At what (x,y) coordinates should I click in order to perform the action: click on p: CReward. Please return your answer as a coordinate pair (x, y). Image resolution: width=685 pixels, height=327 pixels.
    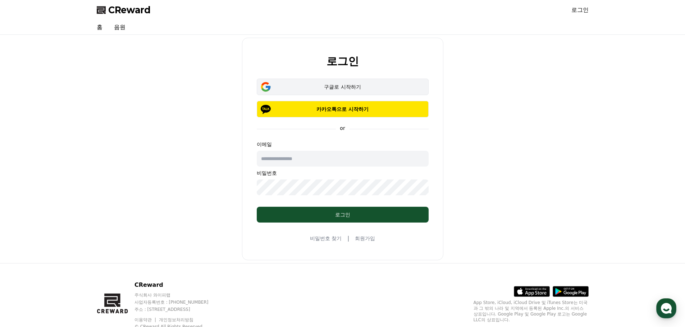
    Looking at the image, I should click on (178, 285).